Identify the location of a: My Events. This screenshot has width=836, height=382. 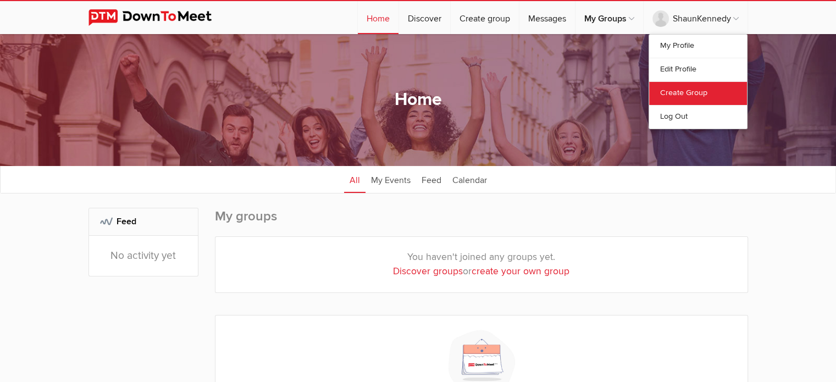
(391, 179).